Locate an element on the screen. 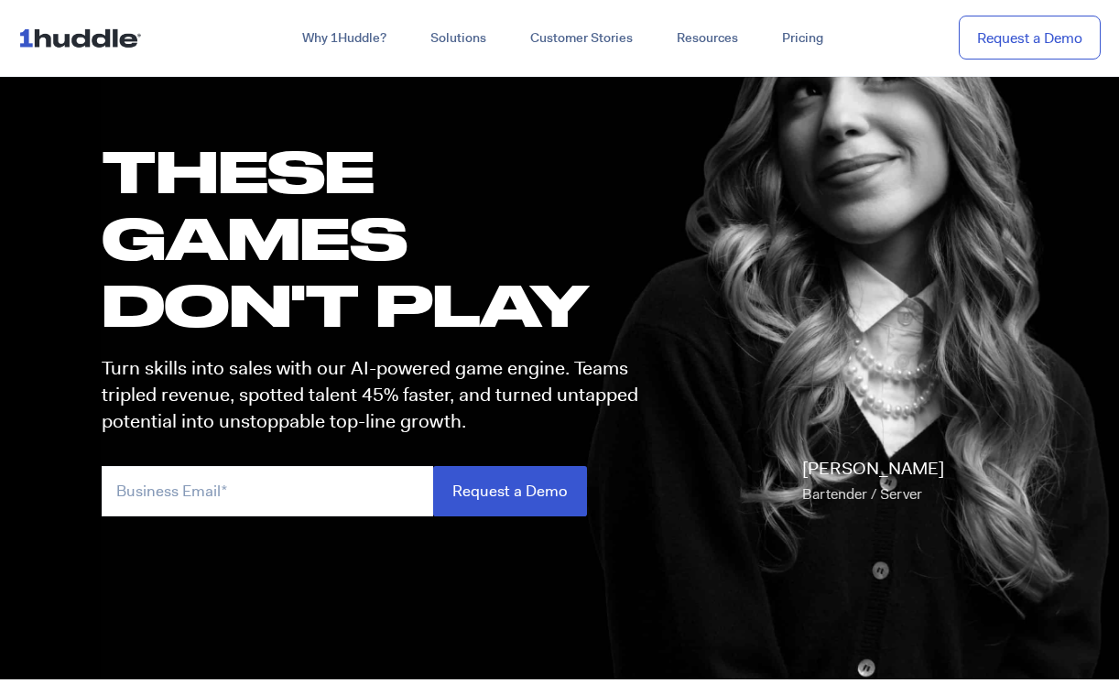 The width and height of the screenshot is (1119, 694). input: Request a Demo is located at coordinates (510, 491).